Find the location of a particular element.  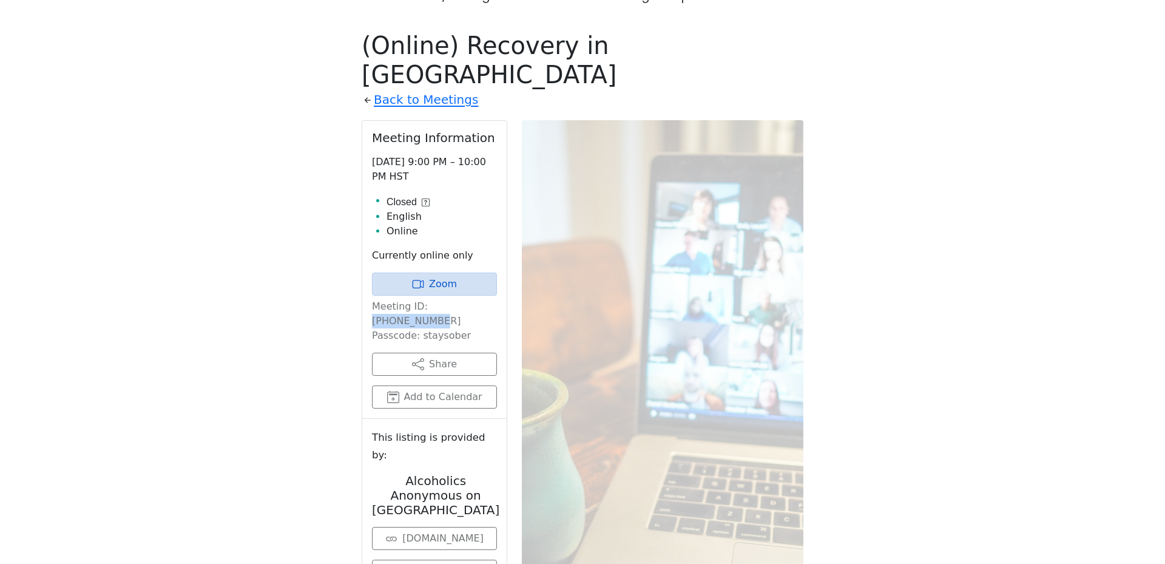

h2: Meeting Information is located at coordinates (435, 138).